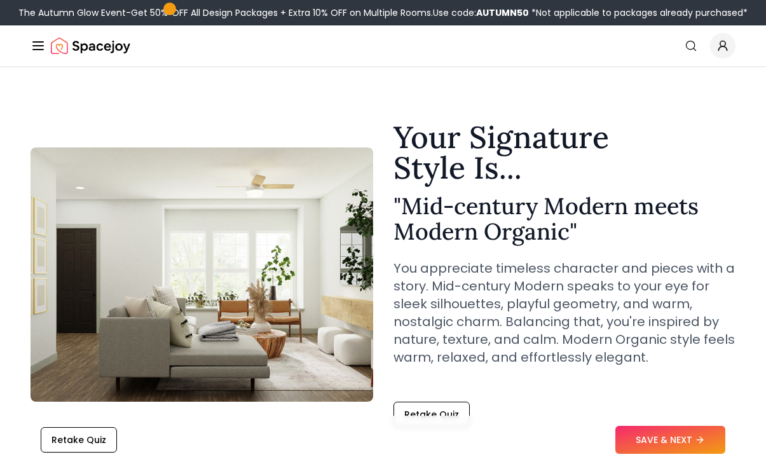 The image size is (766, 464). I want to click on div: The Autumn Glow Event-Get 50% OFF All Design Packages + Extra 10% OFF on Multiple Rooms., so click(383, 13).